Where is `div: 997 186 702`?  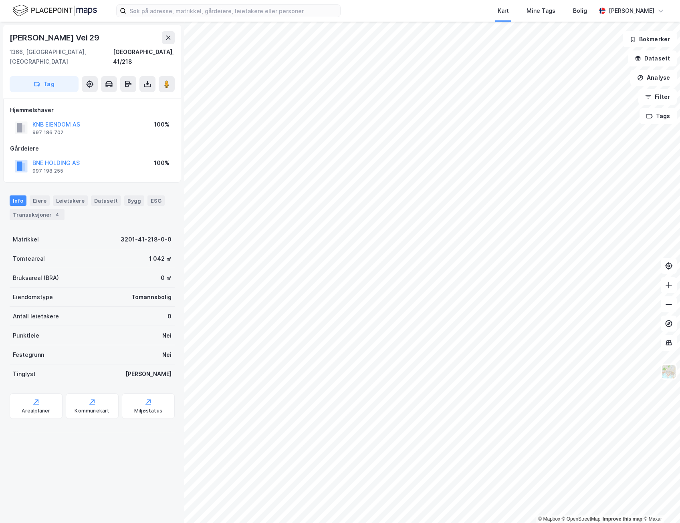
div: 997 186 702 is located at coordinates (48, 133).